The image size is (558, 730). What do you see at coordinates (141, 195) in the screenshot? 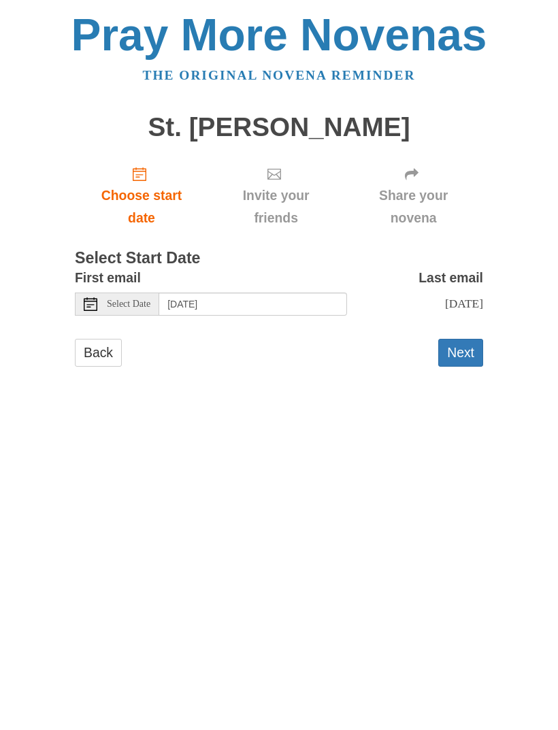
I see `a: Choose start date` at bounding box center [141, 195].